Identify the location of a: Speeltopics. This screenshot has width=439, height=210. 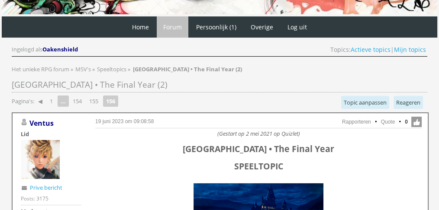
(112, 69).